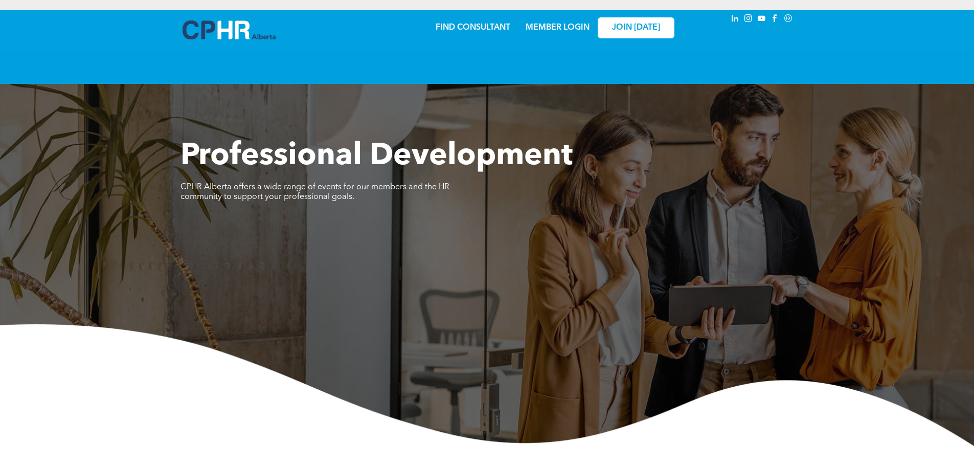 The width and height of the screenshot is (974, 466). What do you see at coordinates (762, 19) in the screenshot?
I see `a: youtube` at bounding box center [762, 19].